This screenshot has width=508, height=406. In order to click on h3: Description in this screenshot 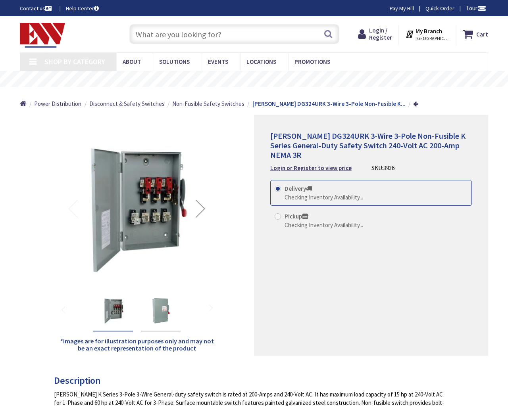, I will do `click(251, 381)`.